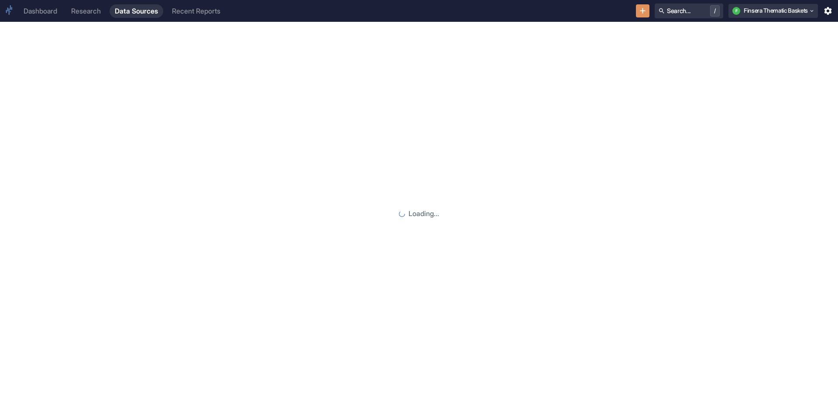 The image size is (838, 416). Describe the element at coordinates (643, 11) in the screenshot. I see `button: New Resource` at that location.